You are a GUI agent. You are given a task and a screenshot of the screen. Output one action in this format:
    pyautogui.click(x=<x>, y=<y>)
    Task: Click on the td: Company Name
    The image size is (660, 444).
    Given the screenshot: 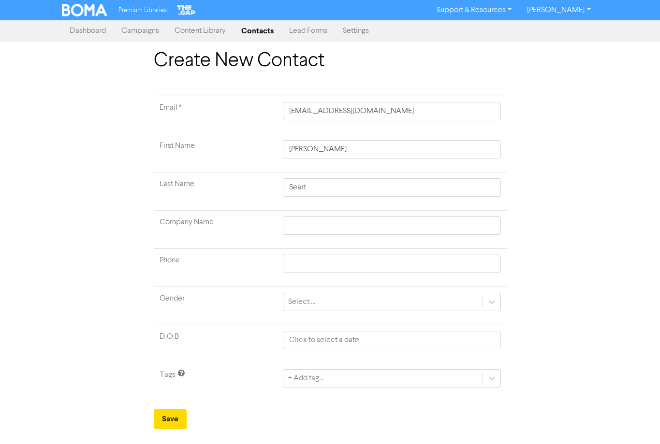 What is the action you would take?
    pyautogui.click(x=216, y=230)
    